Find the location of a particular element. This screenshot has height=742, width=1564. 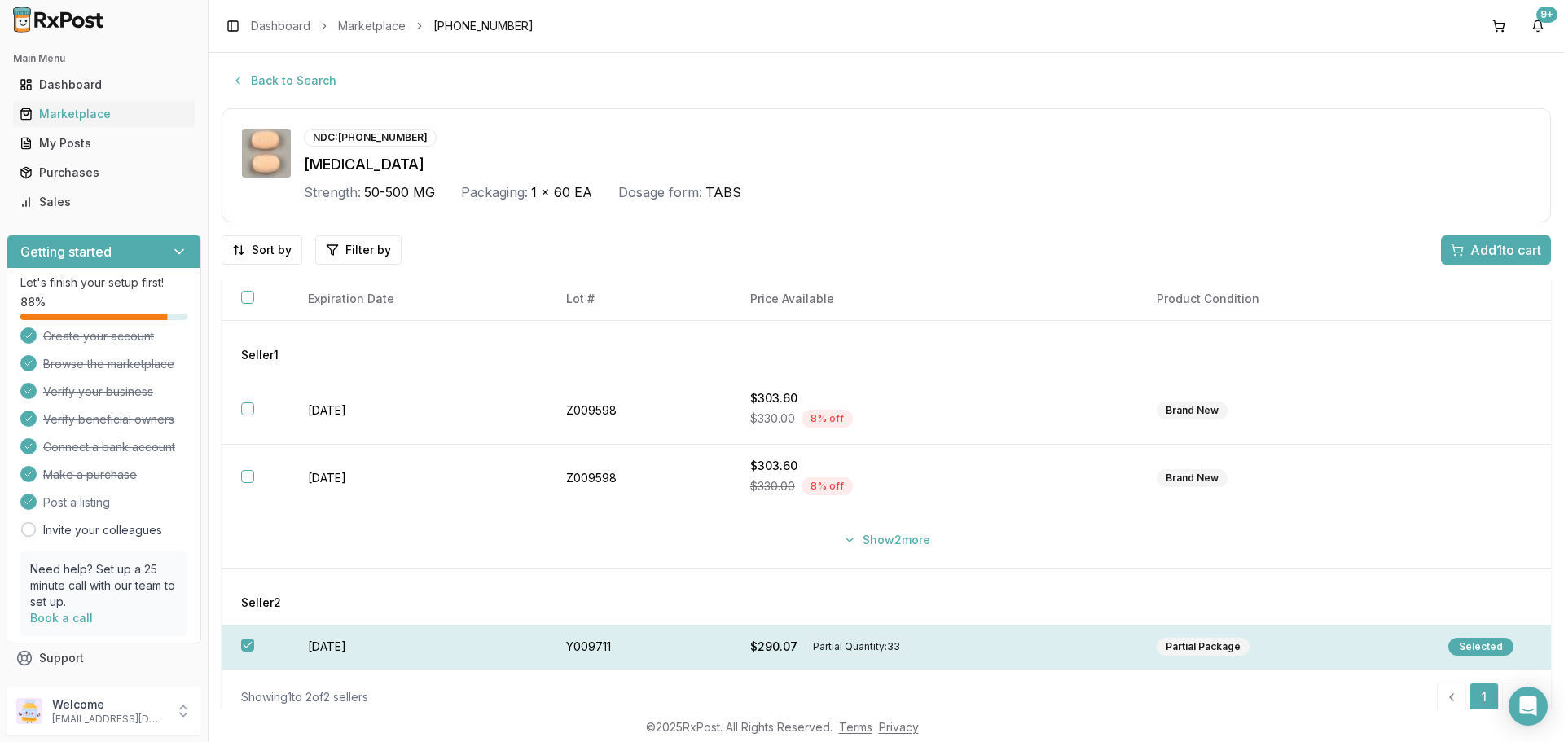

button: Marketplace is located at coordinates (103, 114).